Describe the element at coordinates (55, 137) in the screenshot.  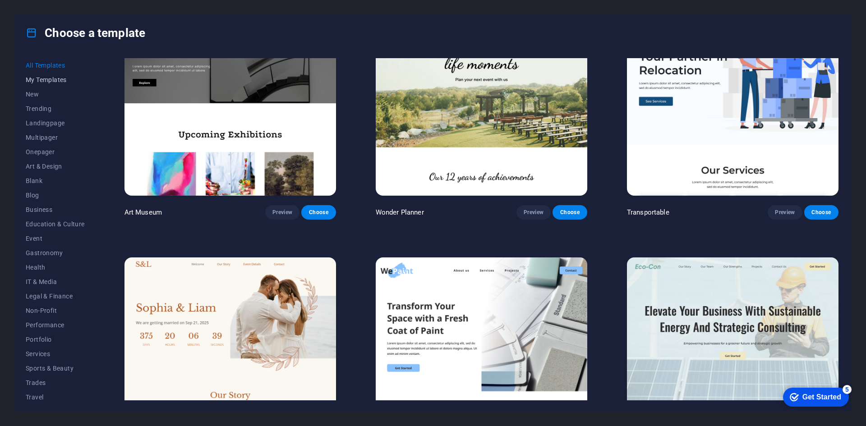
I see `button: Multipager` at that location.